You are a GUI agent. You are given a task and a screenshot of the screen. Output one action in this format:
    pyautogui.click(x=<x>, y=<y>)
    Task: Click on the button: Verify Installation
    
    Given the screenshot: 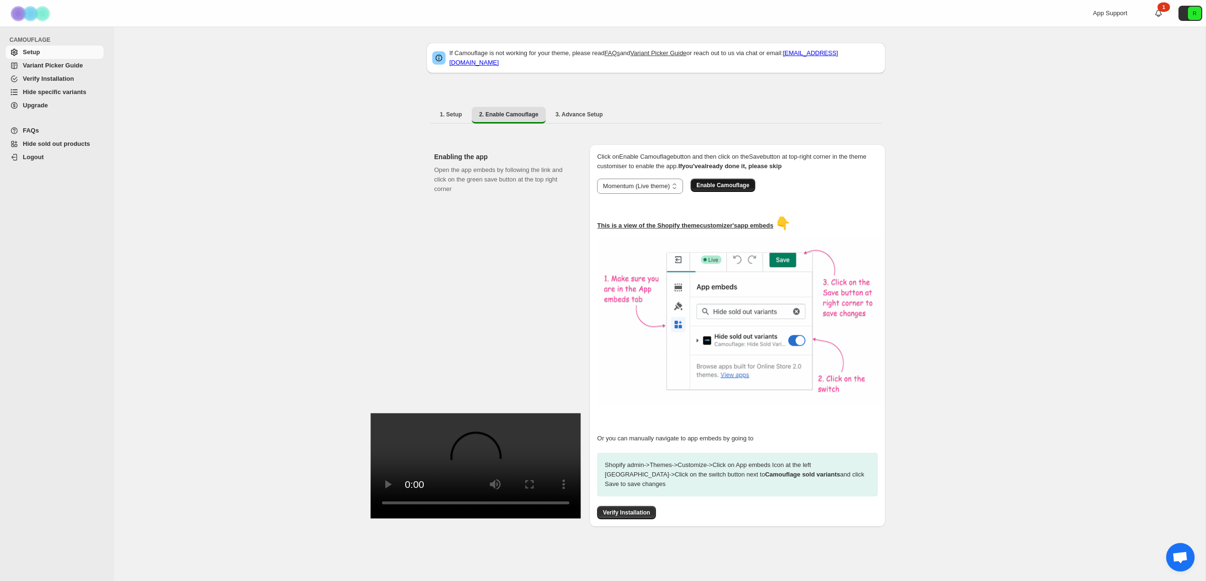 What is the action you would take?
    pyautogui.click(x=626, y=513)
    